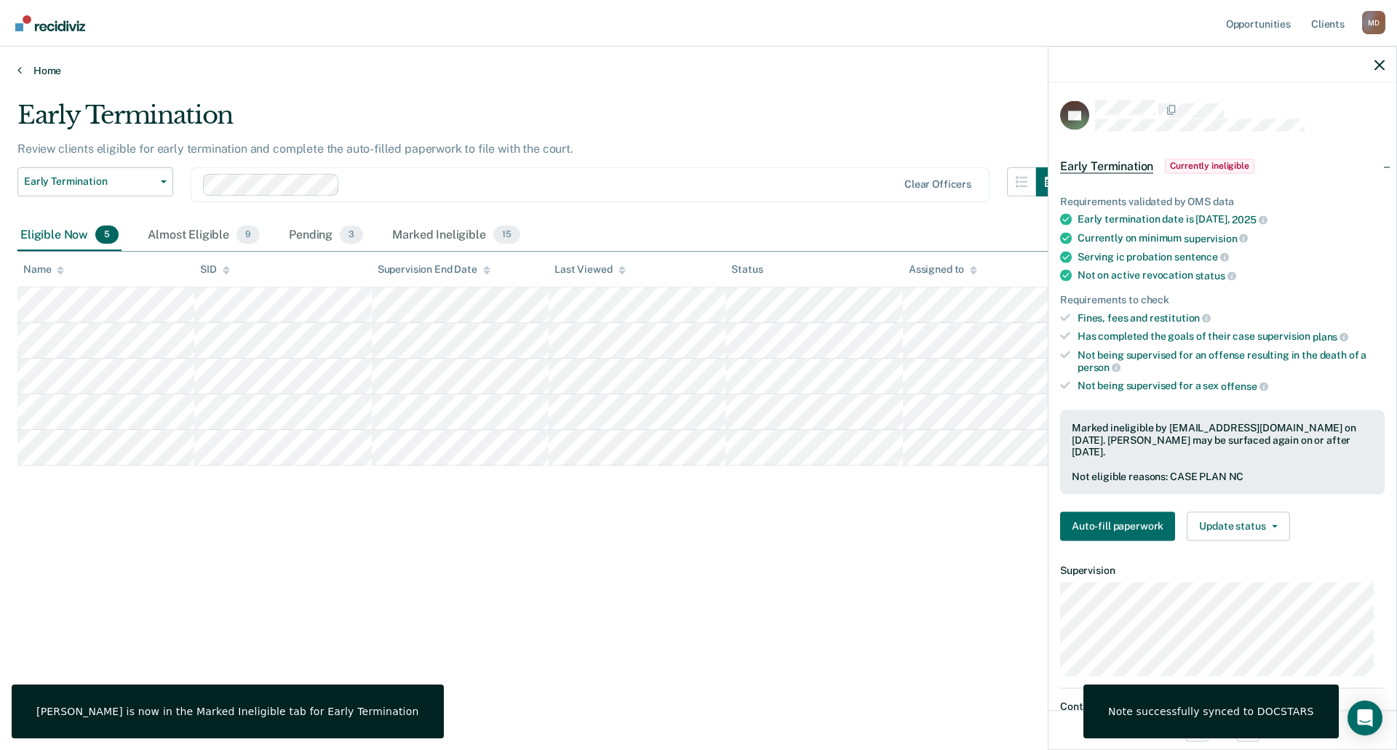 Image resolution: width=1397 pixels, height=750 pixels. Describe the element at coordinates (1201, 257) in the screenshot. I see `span: sentence` at that location.